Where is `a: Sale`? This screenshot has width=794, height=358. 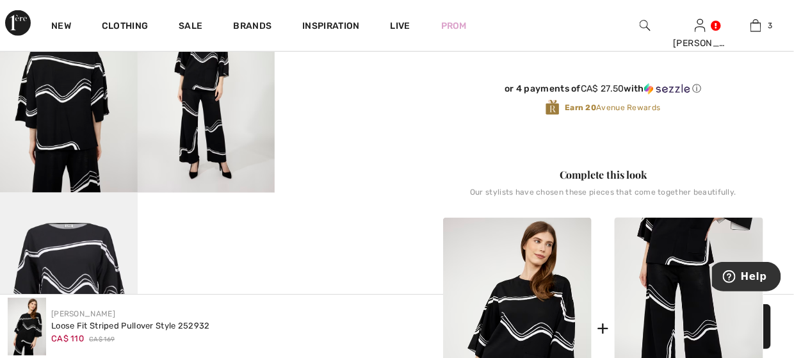
a: Sale is located at coordinates (190, 27).